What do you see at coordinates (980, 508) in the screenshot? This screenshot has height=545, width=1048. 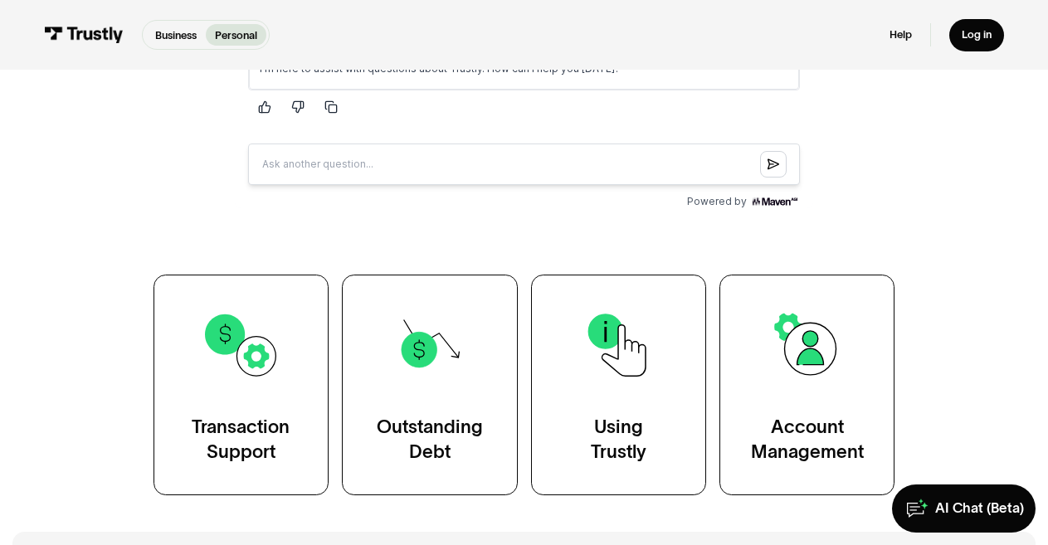 I see `div: AI Chat (Beta)` at bounding box center [980, 508].